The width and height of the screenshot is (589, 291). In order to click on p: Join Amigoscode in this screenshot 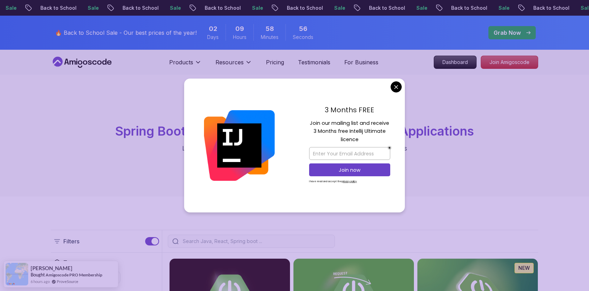, I will do `click(509, 62)`.